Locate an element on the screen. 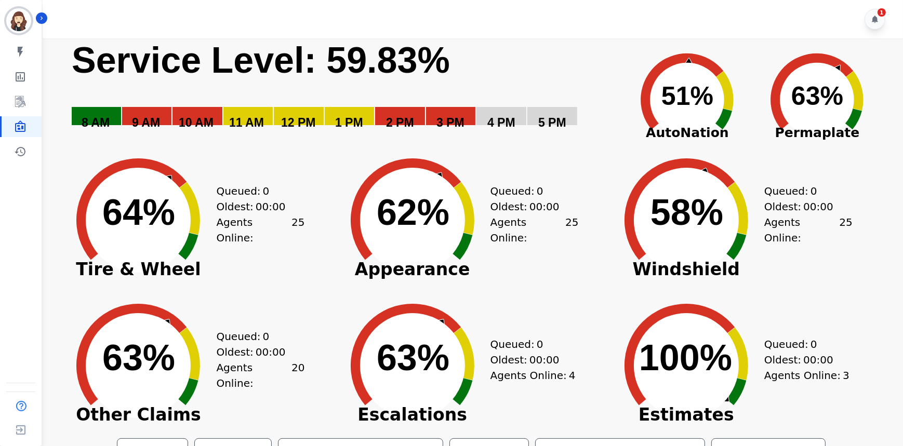  img: Bordered avatar is located at coordinates (19, 21).